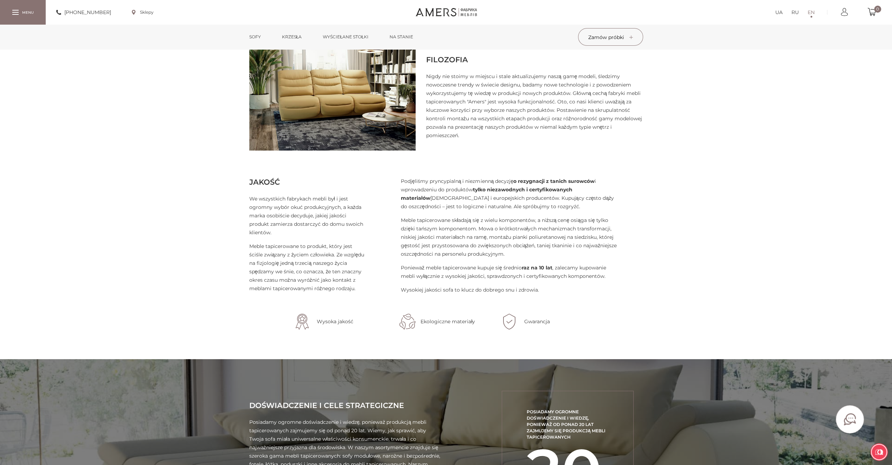  What do you see at coordinates (560, 321) in the screenshot?
I see `p: Gwarancja` at bounding box center [560, 321].